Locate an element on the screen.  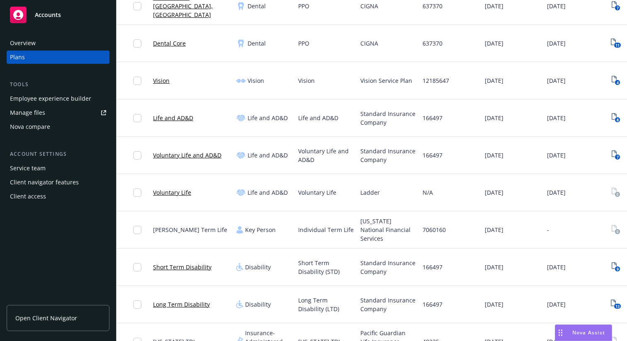
a: Accounts is located at coordinates (58, 15).